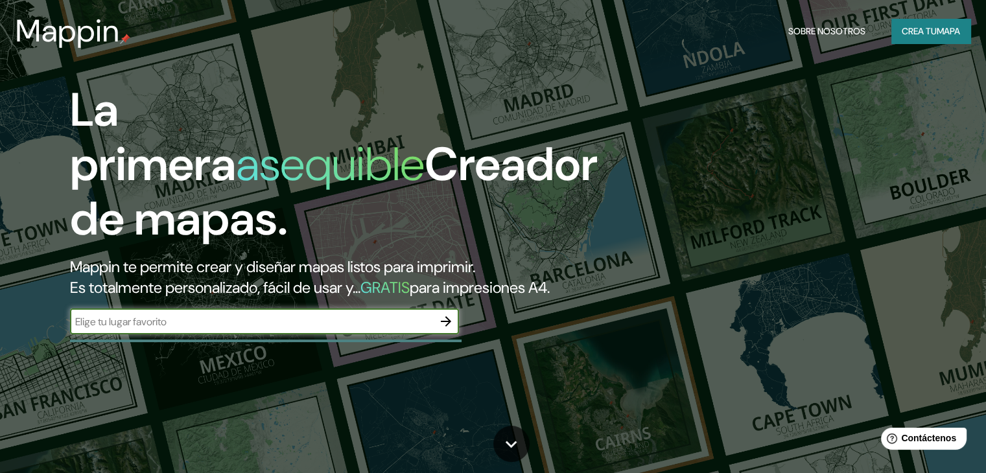 The height and width of the screenshot is (473, 986). I want to click on button: Sobre nosotros, so click(826, 31).